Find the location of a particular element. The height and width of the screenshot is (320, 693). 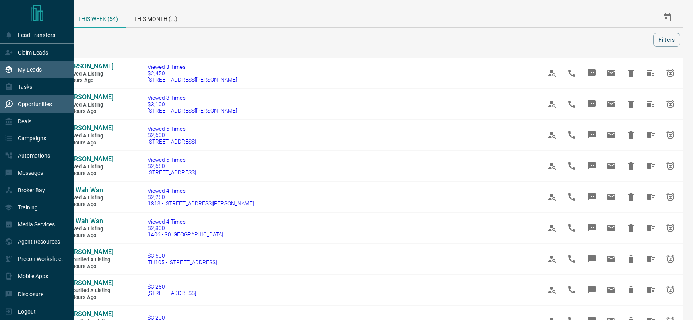

span: Hide All from Renee Long is located at coordinates (651, 73).